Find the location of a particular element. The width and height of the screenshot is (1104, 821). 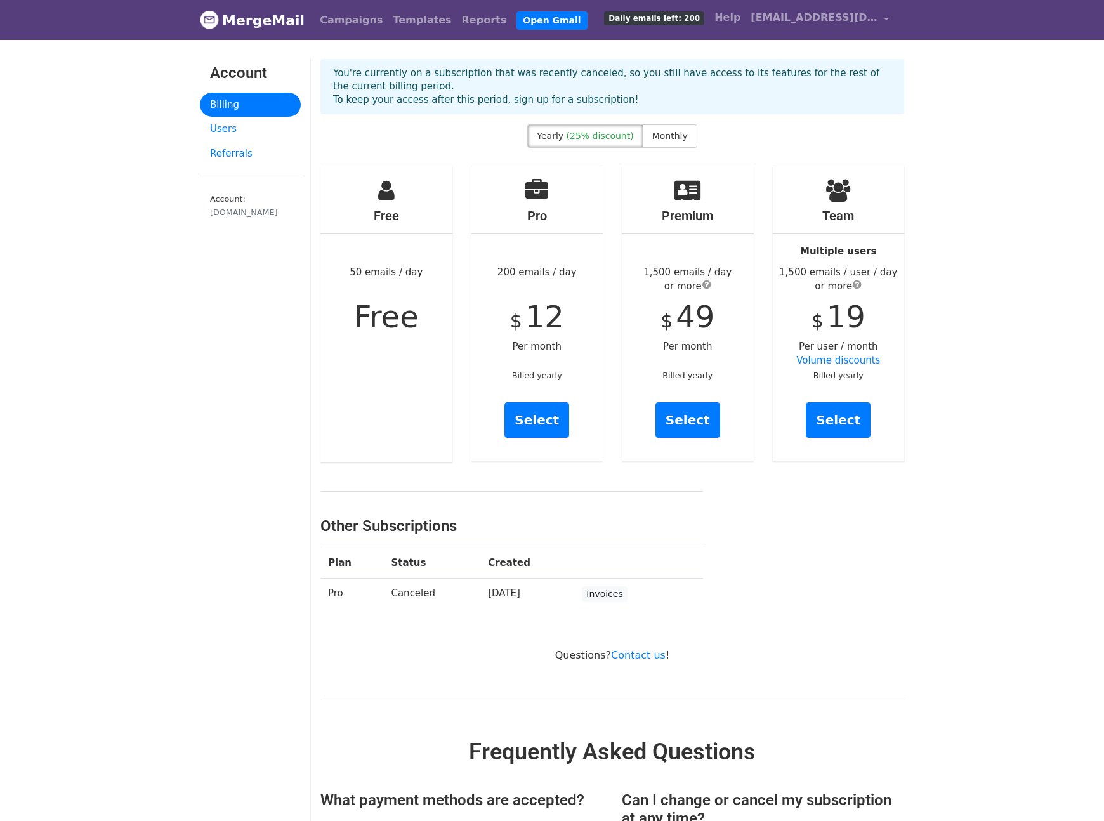

p: You're currently on a subscription that was recently canceled, so you still have access to its fe... is located at coordinates (612, 86).